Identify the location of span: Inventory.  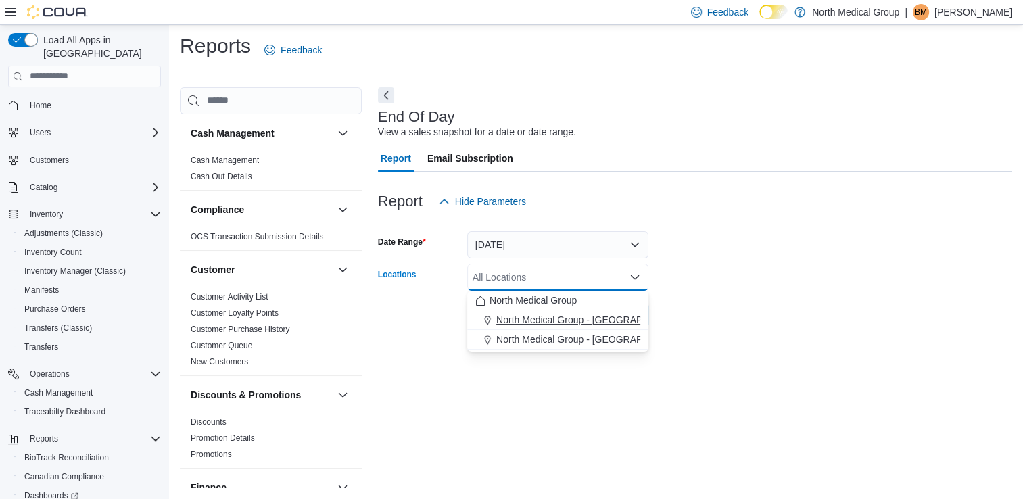
(93, 214).